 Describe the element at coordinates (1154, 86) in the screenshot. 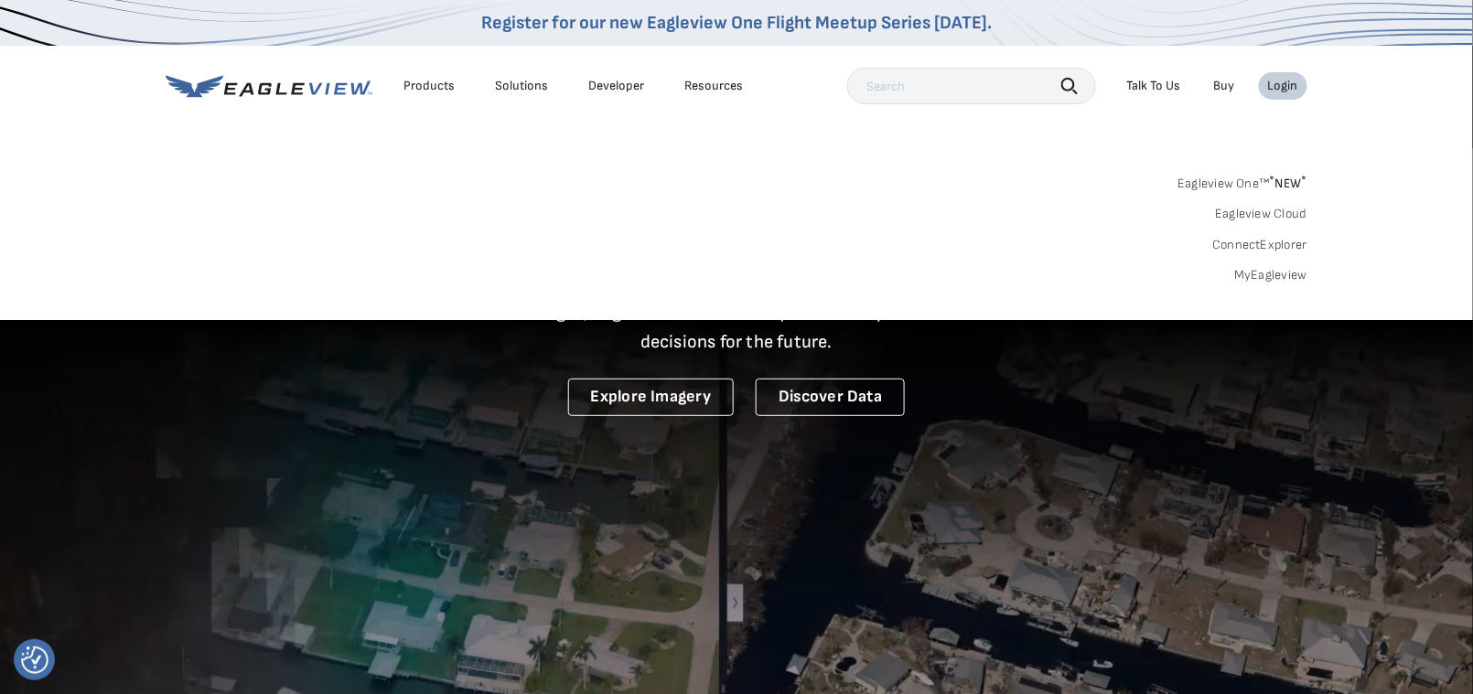

I see `div: Talk To Us` at that location.